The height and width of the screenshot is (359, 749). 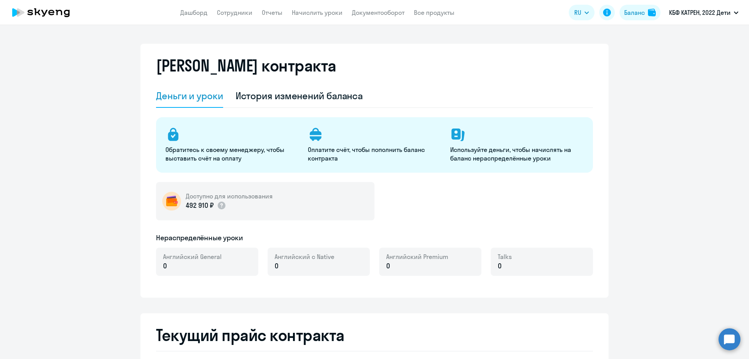 What do you see at coordinates (704, 12) in the screenshot?
I see `button: КБФ КАТРЕН, 2022 Дети` at bounding box center [704, 12].